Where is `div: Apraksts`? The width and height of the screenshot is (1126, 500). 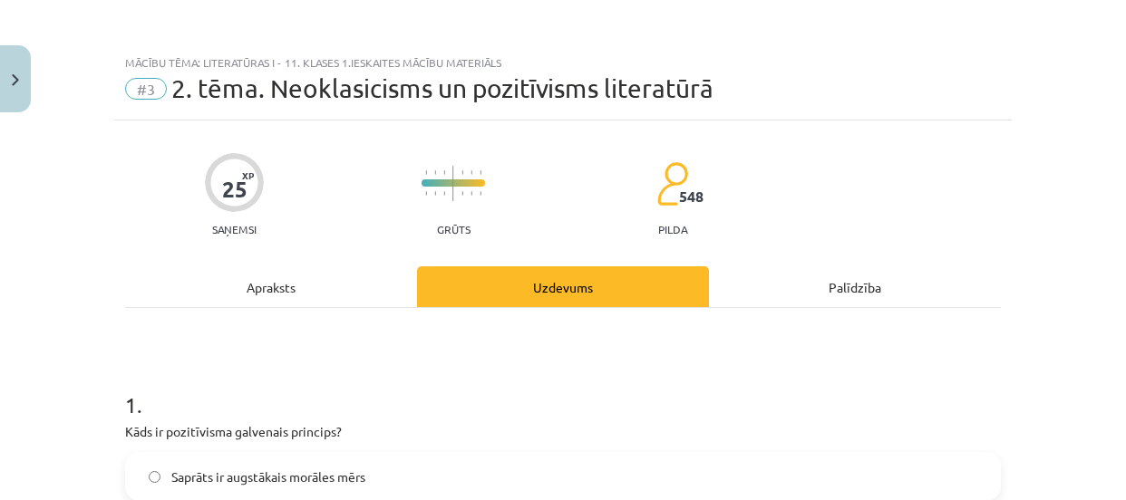
div: Apraksts is located at coordinates (271, 286).